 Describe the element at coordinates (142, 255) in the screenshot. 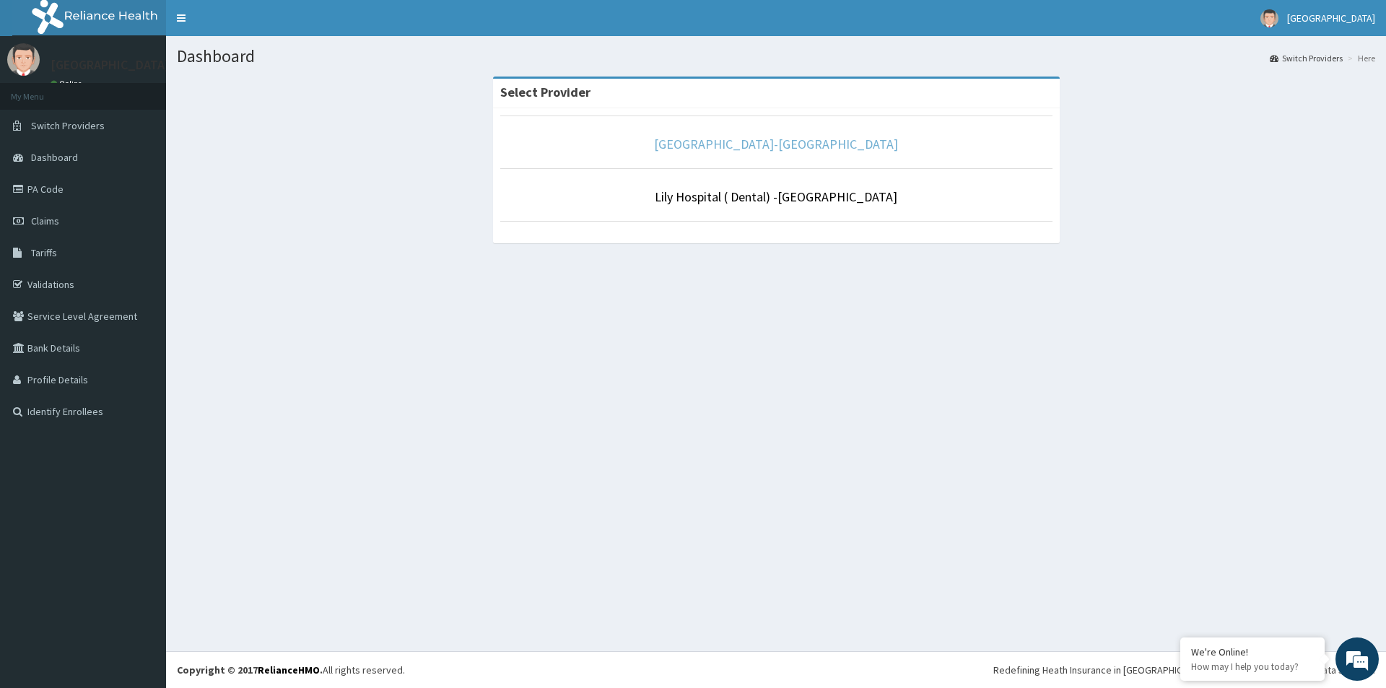

I see `span: We're online!` at that location.